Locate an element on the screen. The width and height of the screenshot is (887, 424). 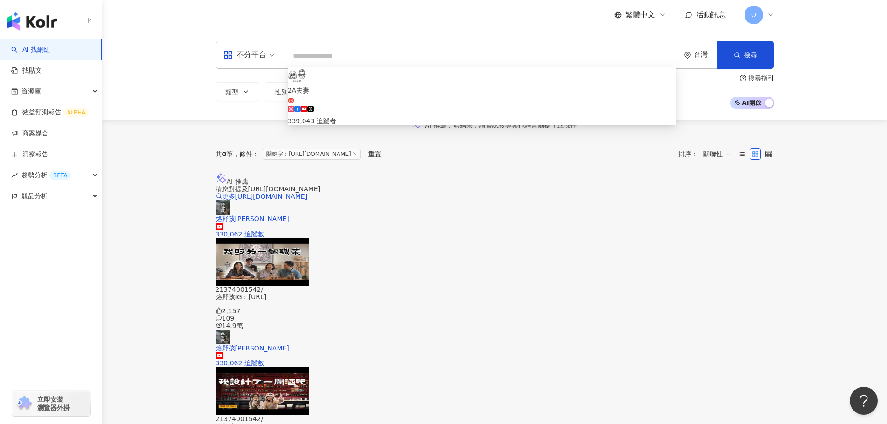
span: 更多篩選 is located at coordinates (590, 92).